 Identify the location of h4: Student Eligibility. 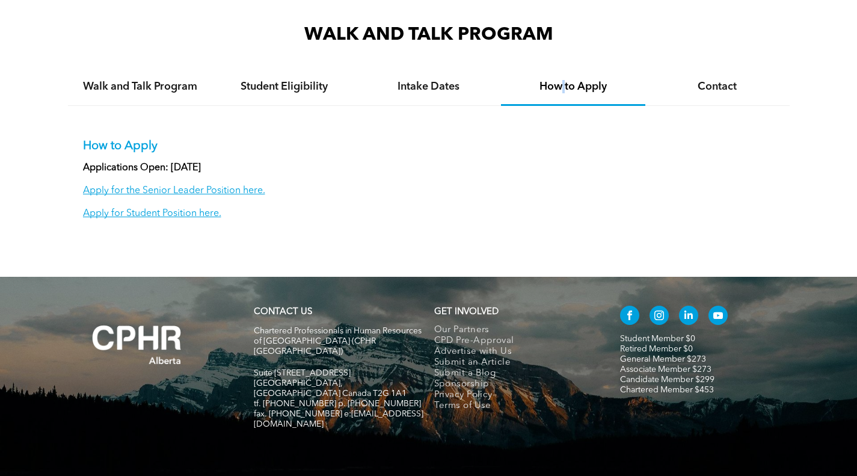
(285, 87).